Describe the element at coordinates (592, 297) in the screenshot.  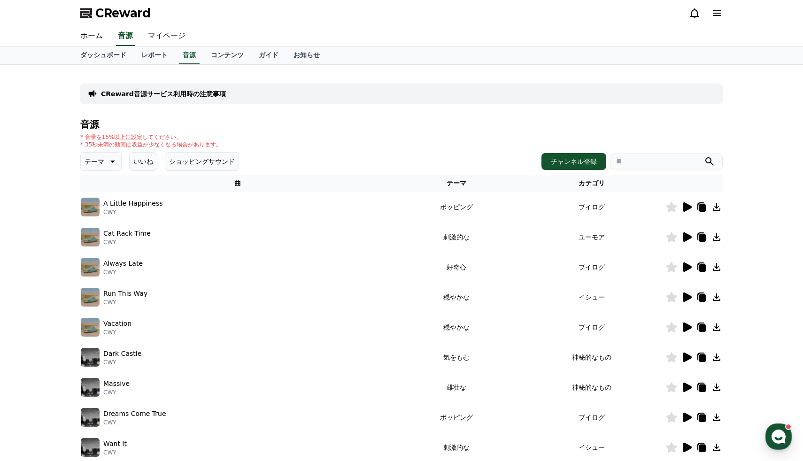
I see `td: イシュー` at that location.